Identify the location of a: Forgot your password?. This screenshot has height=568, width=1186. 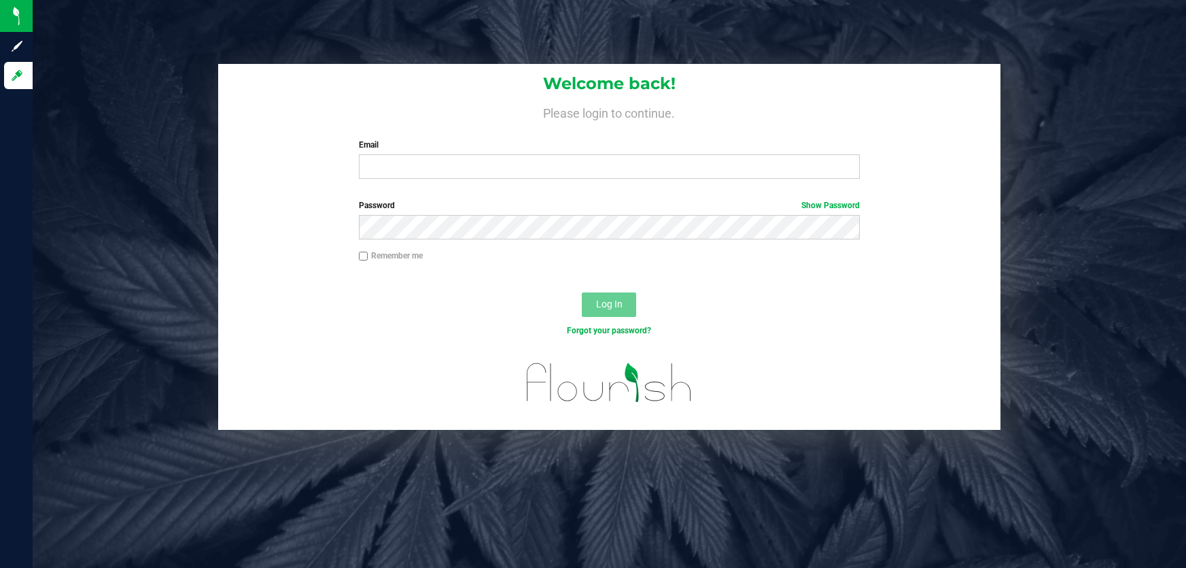
(609, 330).